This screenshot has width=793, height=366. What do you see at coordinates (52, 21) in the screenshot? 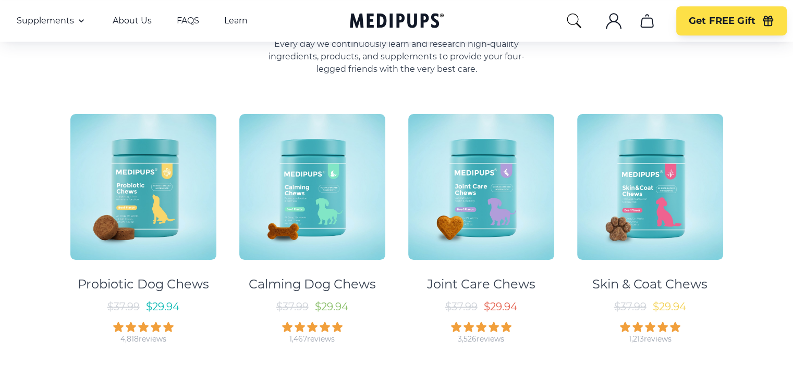
I see `button: Supplements` at bounding box center [52, 21].